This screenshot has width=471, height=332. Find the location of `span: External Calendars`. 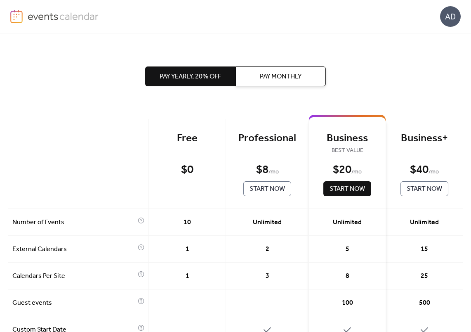

span: External Calendars is located at coordinates (74, 249).